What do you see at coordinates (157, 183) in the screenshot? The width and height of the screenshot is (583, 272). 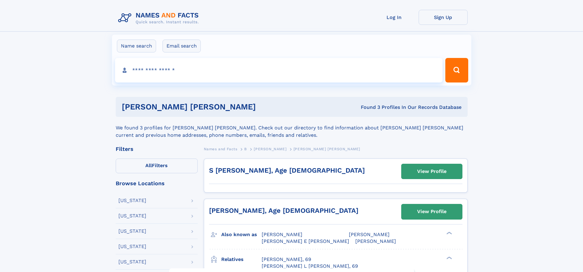 I see `div: Browse Locations` at bounding box center [157, 183].